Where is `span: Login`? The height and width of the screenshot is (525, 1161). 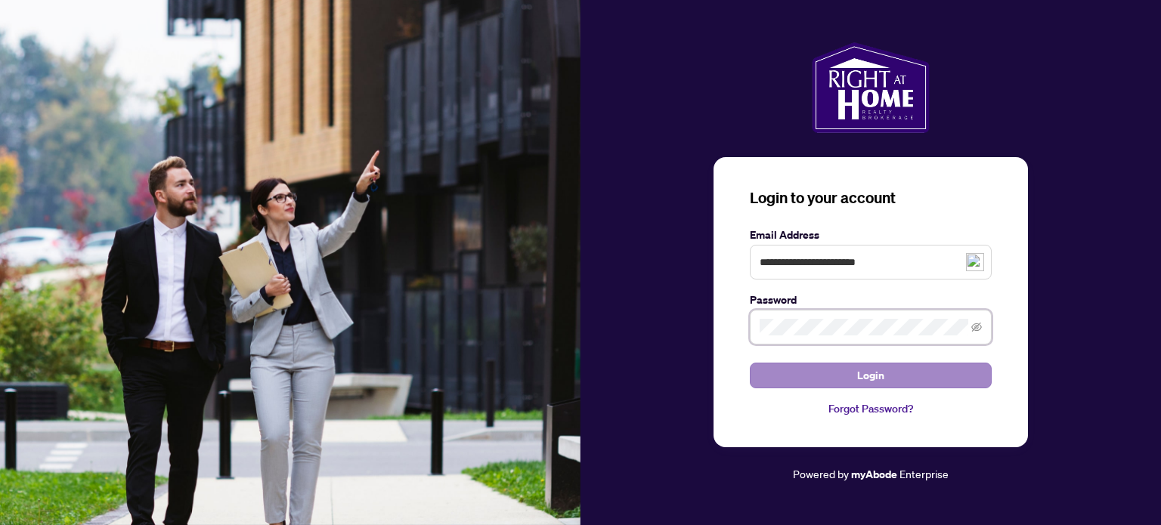 span: Login is located at coordinates (871, 376).